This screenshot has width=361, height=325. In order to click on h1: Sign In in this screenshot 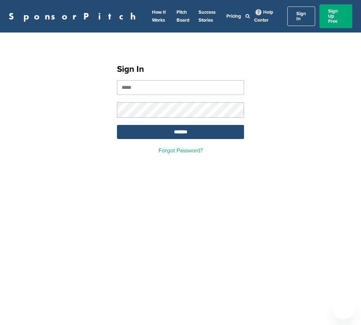, I will do `click(180, 69)`.